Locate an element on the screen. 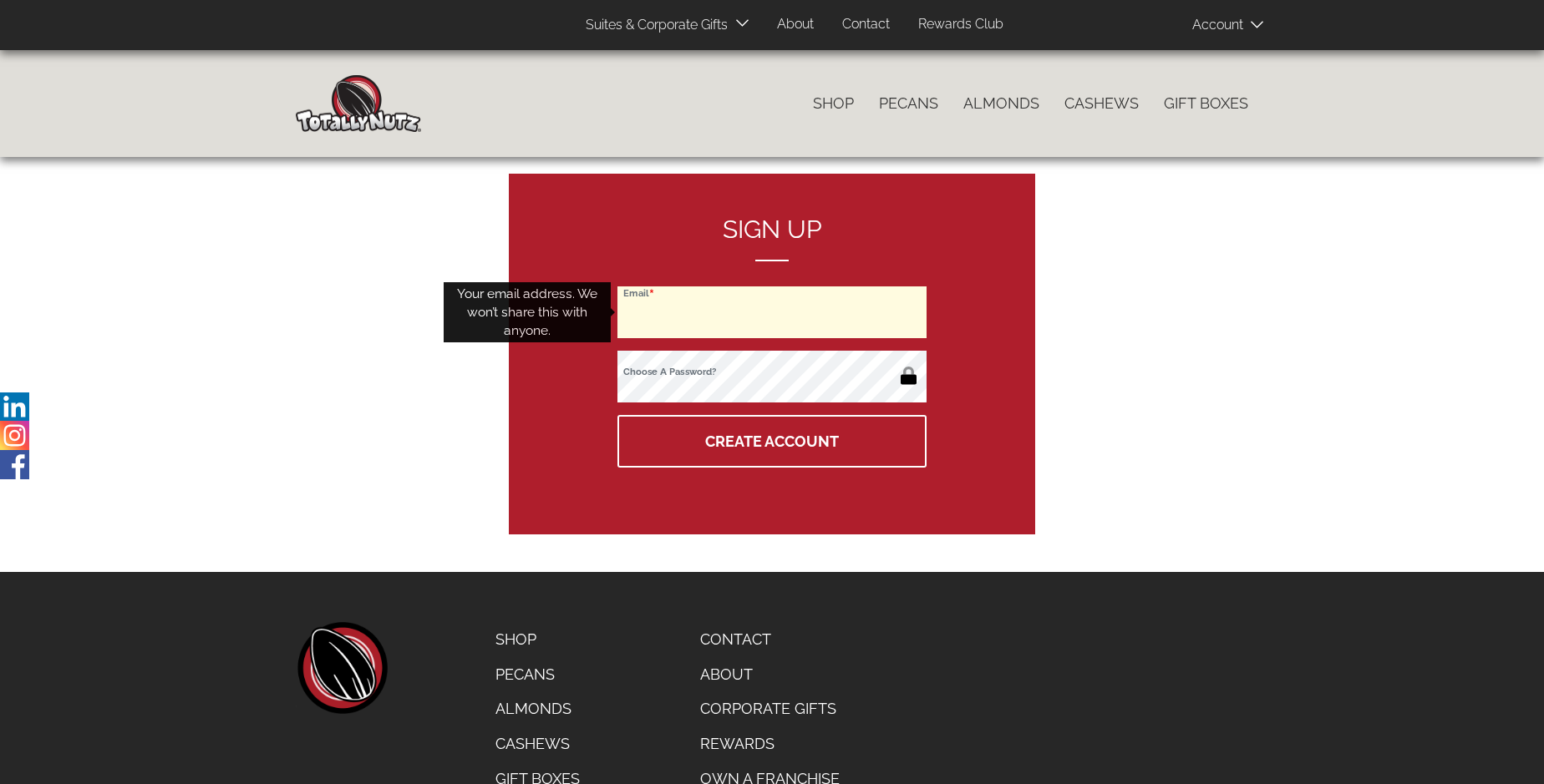 This screenshot has height=784, width=1544. h2: Sign up is located at coordinates (772, 238).